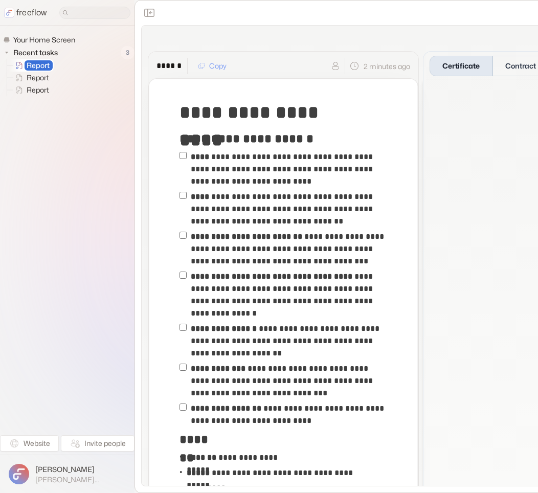 This screenshot has width=538, height=493. What do you see at coordinates (41, 40) in the screenshot?
I see `a: Your Home Screen` at bounding box center [41, 40].